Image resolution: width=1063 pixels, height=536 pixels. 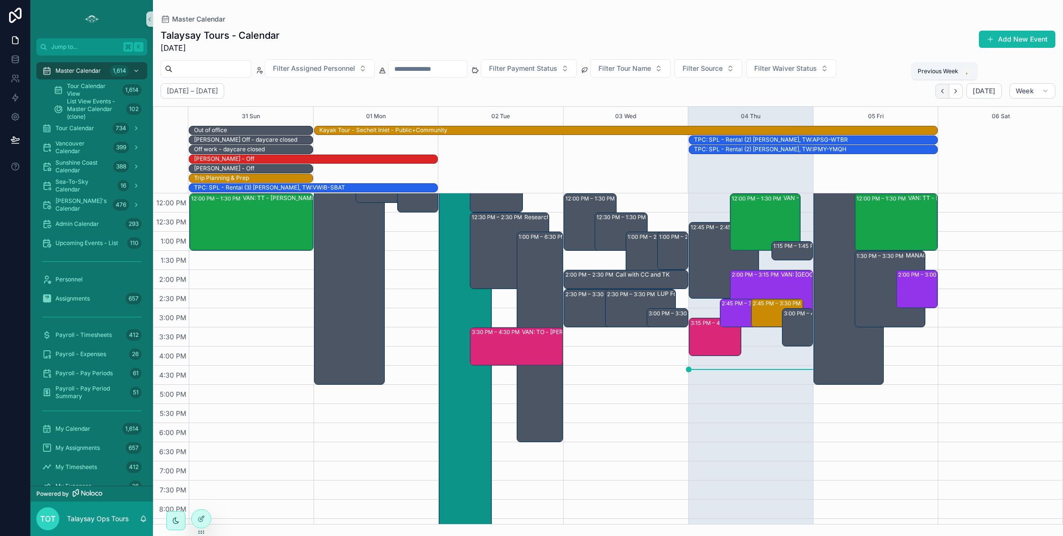 What do you see at coordinates (53, 493) in the screenshot?
I see `span: Powered by` at bounding box center [53, 493].